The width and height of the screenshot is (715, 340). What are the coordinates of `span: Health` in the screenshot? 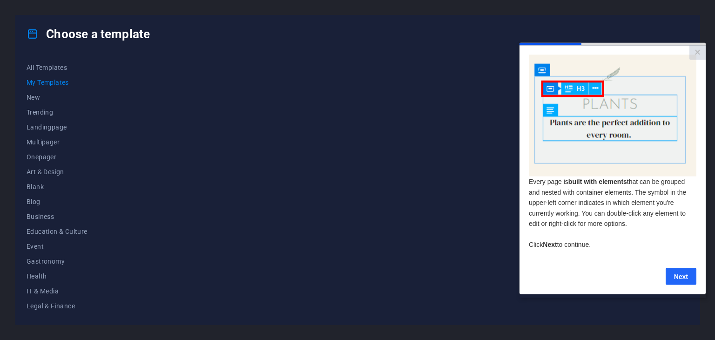 It's located at (57, 276).